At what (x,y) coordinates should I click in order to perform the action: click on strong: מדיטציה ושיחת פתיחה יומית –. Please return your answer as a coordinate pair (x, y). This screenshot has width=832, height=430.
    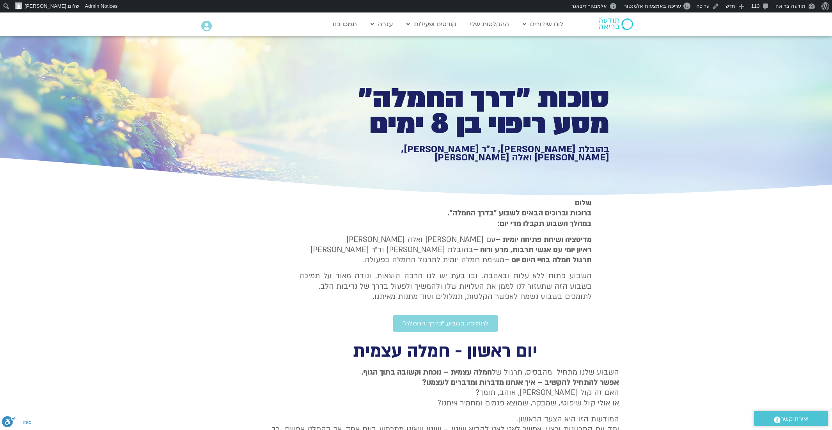
    Looking at the image, I should click on (544, 240).